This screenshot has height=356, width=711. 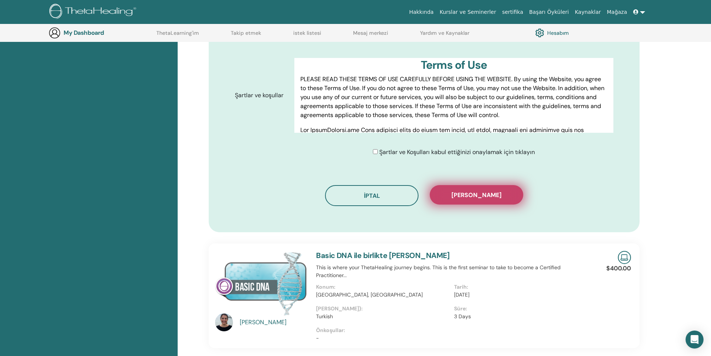 What do you see at coordinates (454, 65) in the screenshot?
I see `h3: Terms of Use` at bounding box center [454, 65].